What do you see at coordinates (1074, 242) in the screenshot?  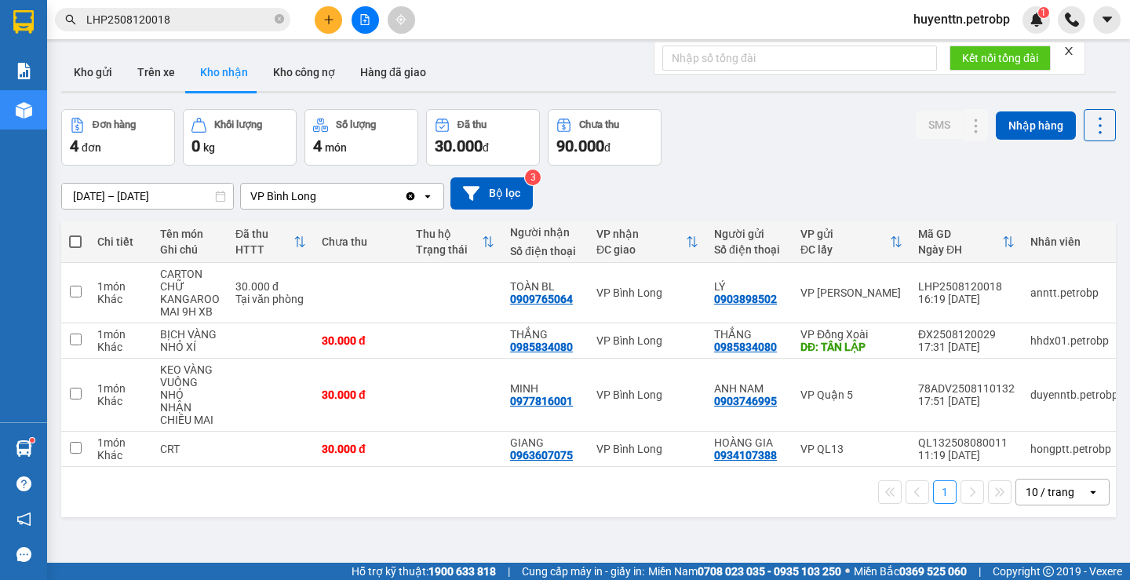 I see `div: Nhân viên` at bounding box center [1074, 242].